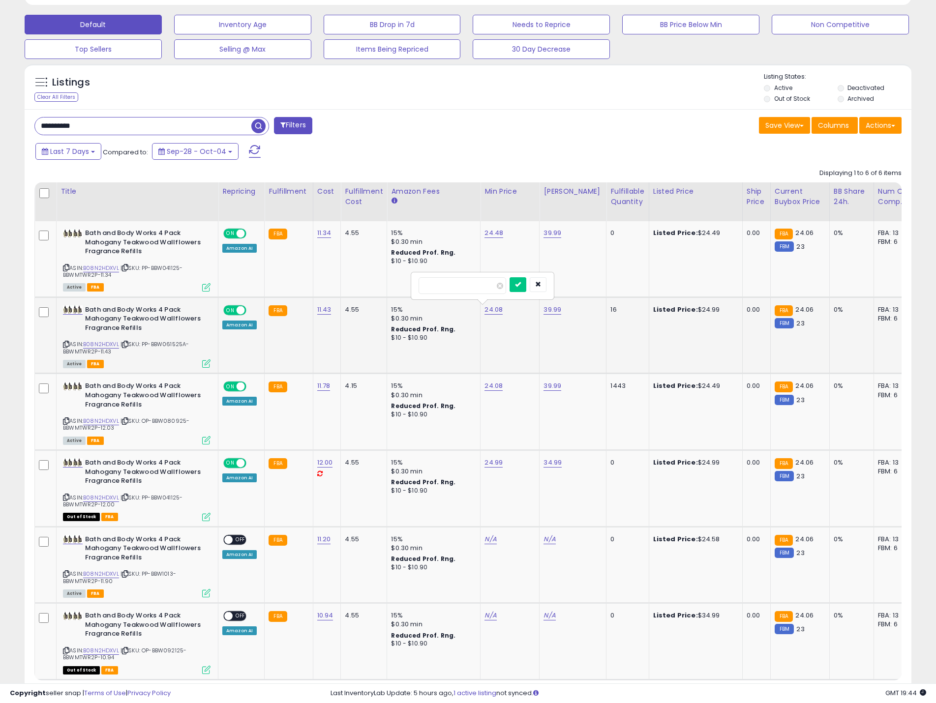  What do you see at coordinates (362, 233) in the screenshot?
I see `div: 4.55` at bounding box center [362, 233].